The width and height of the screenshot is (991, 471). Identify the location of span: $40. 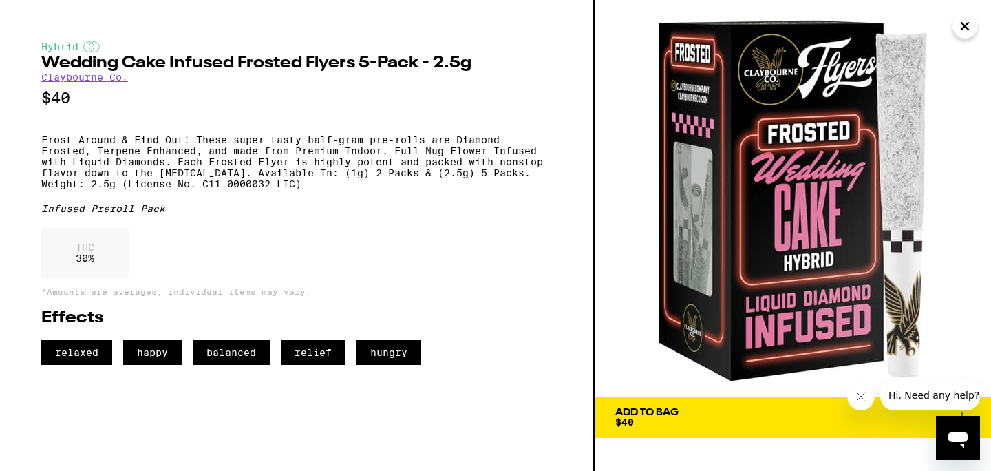
(624, 422).